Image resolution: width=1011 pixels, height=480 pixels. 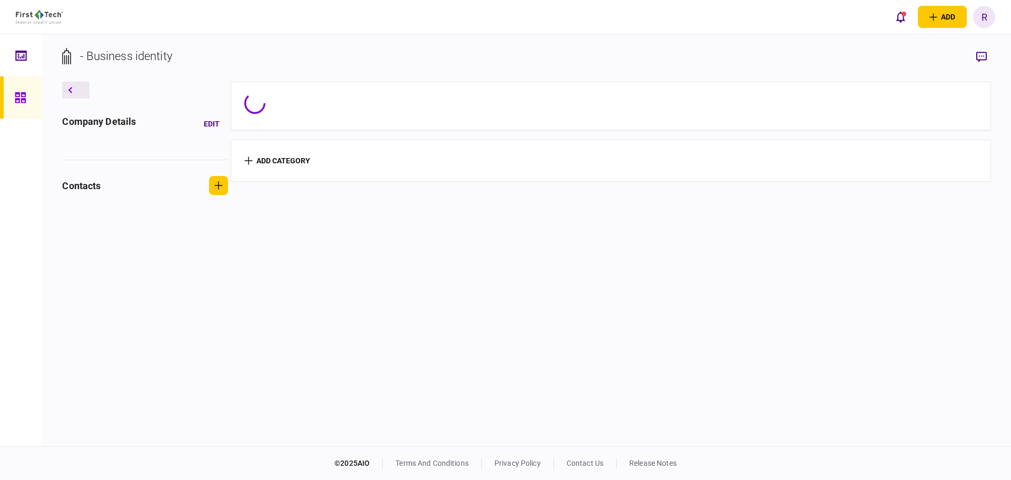 What do you see at coordinates (212, 124) in the screenshot?
I see `button: Edit` at bounding box center [212, 124].